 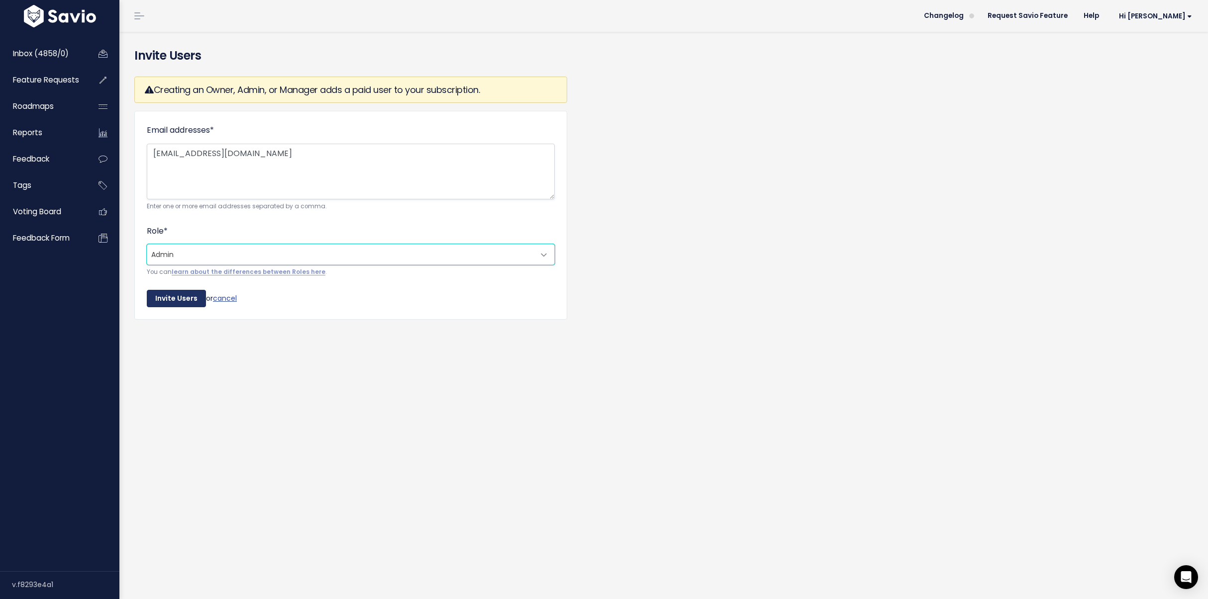 What do you see at coordinates (225, 298) in the screenshot?
I see `a: cancel` at bounding box center [225, 298].